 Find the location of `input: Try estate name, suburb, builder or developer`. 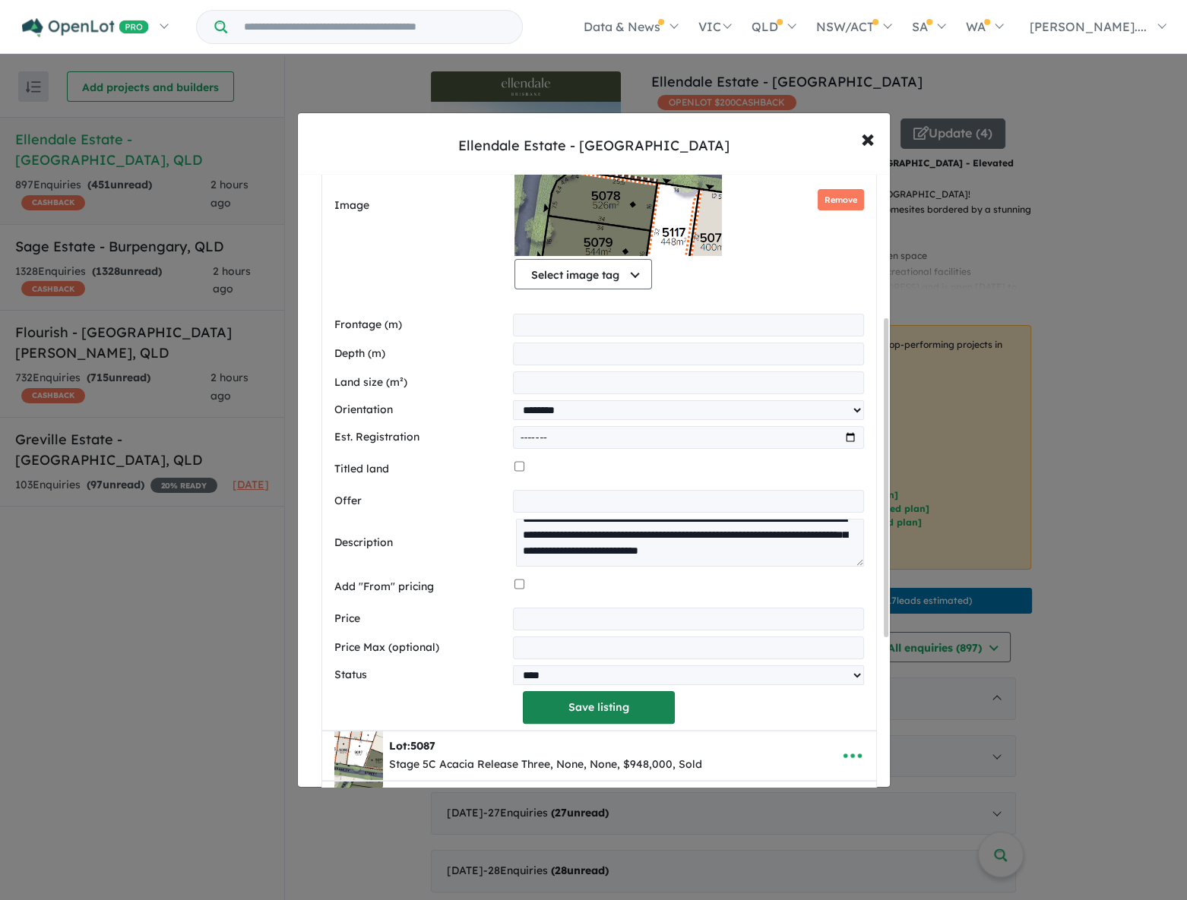

input: Try estate name, suburb, builder or developer is located at coordinates (375, 27).